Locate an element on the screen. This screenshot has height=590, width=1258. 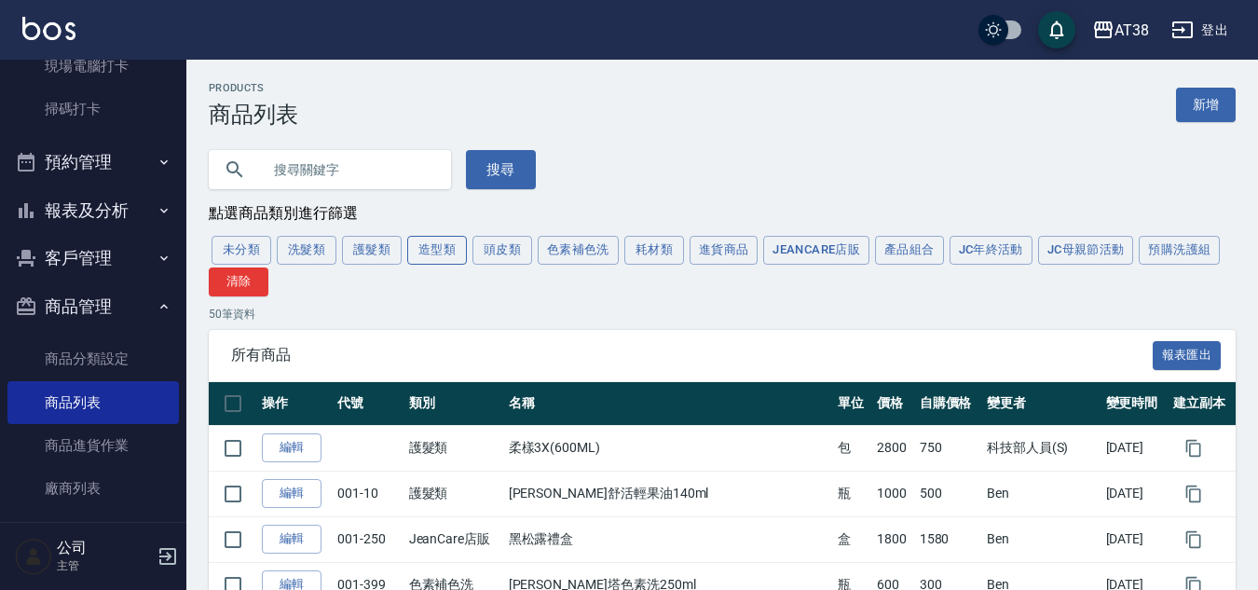
th: 建立副本 is located at coordinates (1202, 403).